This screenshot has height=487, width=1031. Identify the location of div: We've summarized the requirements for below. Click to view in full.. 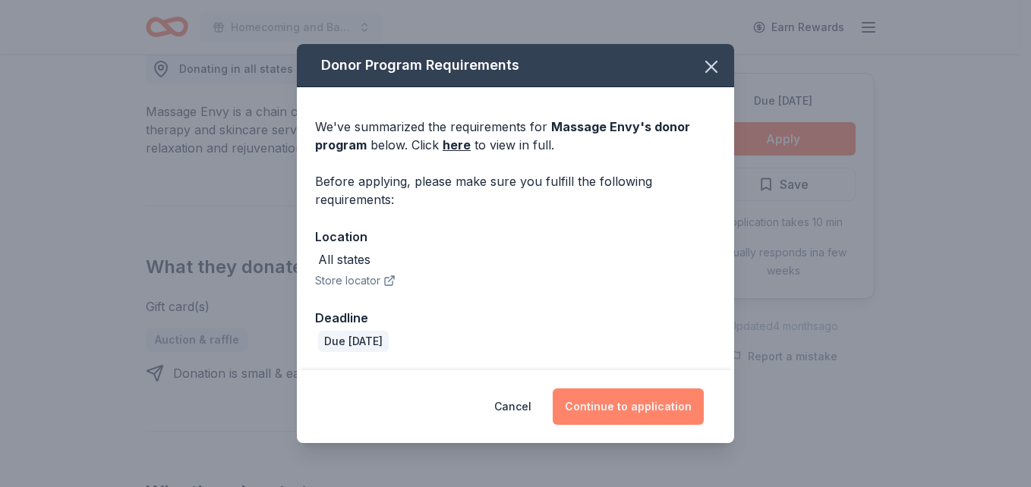
(515, 136).